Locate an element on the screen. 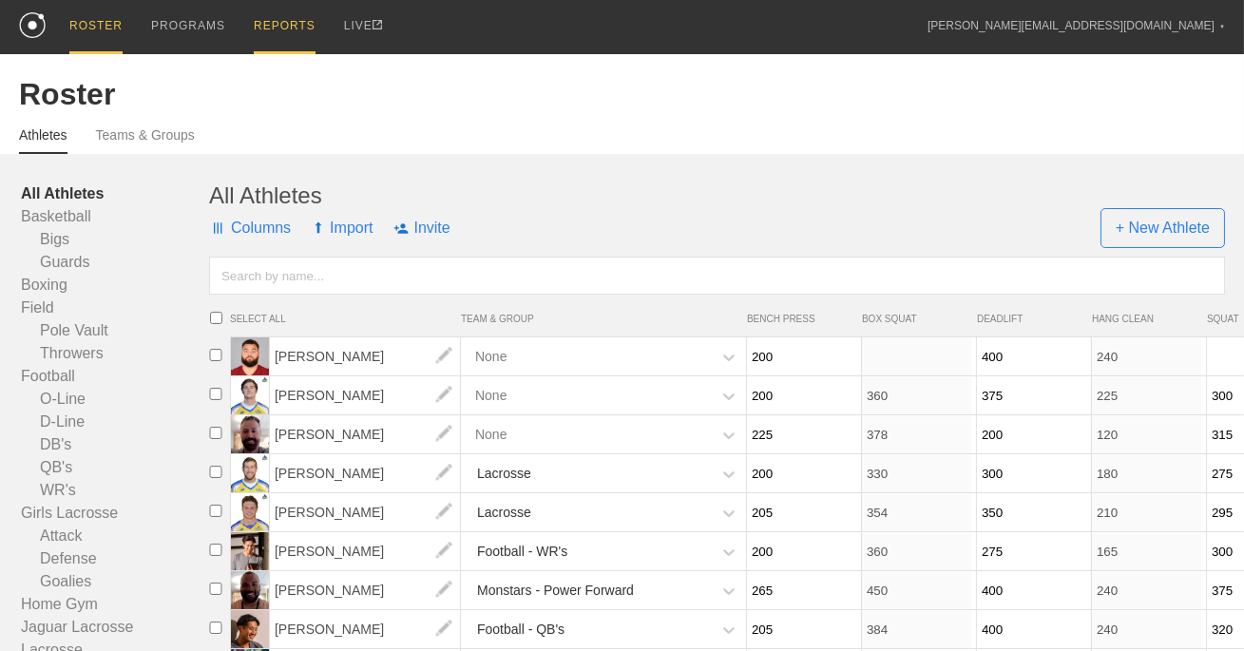 This screenshot has width=1244, height=651. span: TEAM & GROUP is located at coordinates (603, 318).